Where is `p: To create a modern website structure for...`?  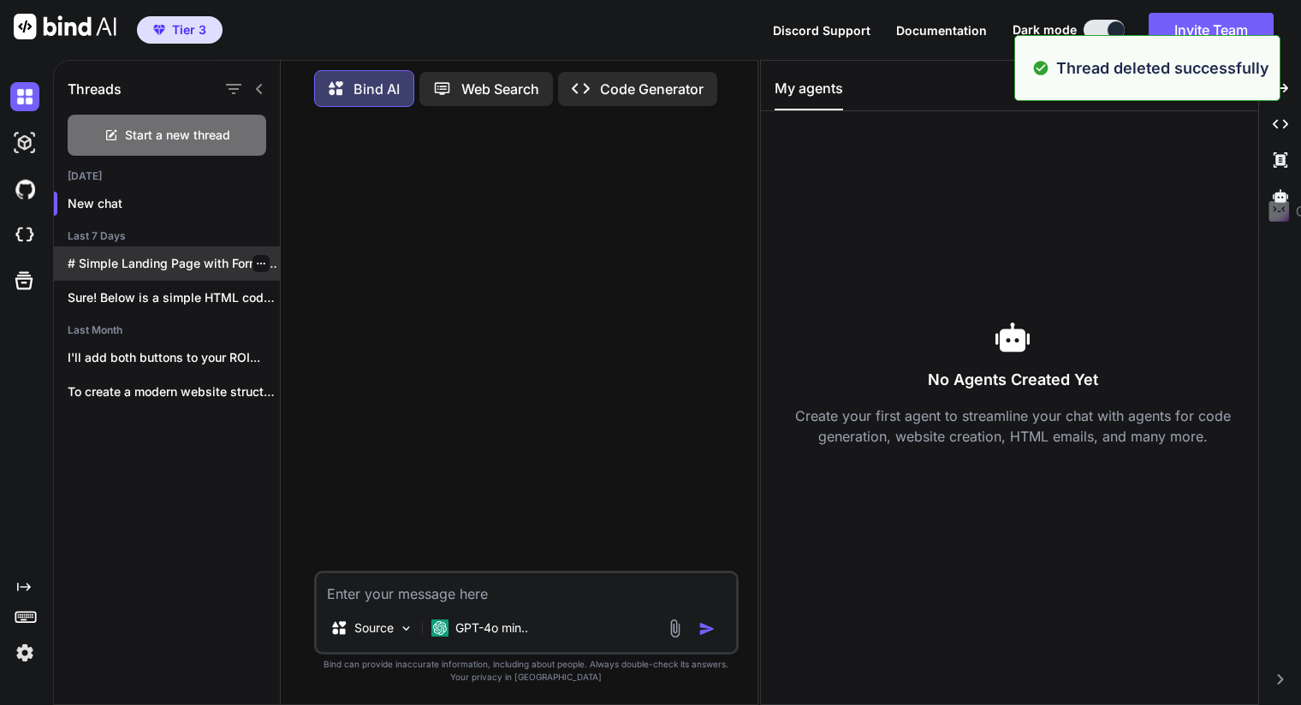 p: To create a modern website structure for... is located at coordinates (174, 392).